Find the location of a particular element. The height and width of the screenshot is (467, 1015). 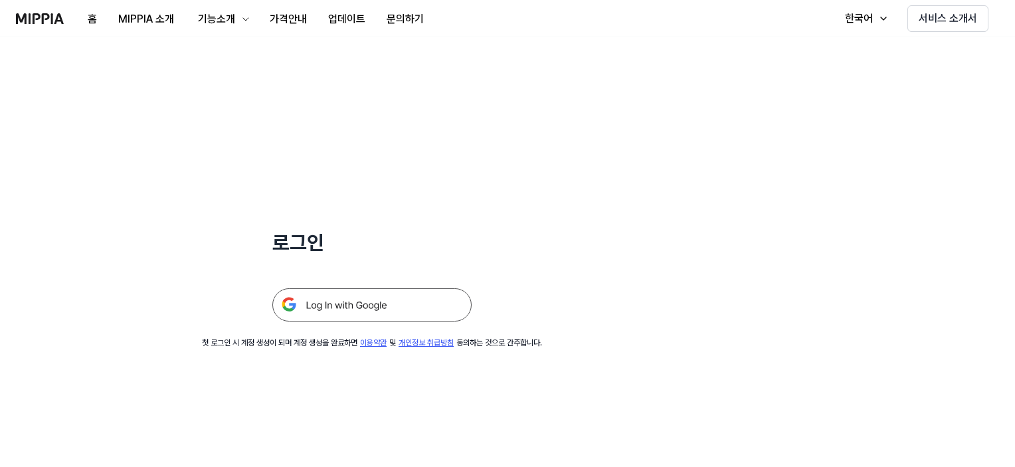

button: 업데이트 is located at coordinates (347, 19).